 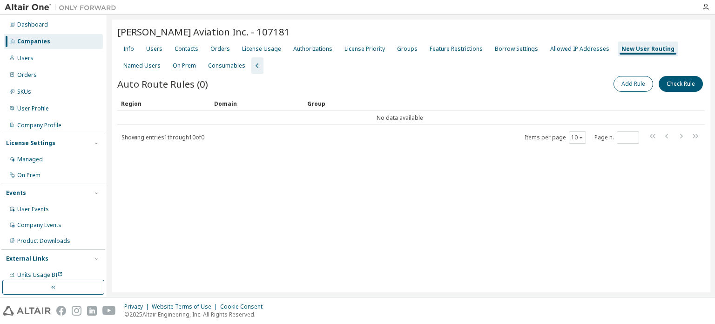 What do you see at coordinates (142, 66) in the screenshot?
I see `div: Named Users` at bounding box center [142, 66].